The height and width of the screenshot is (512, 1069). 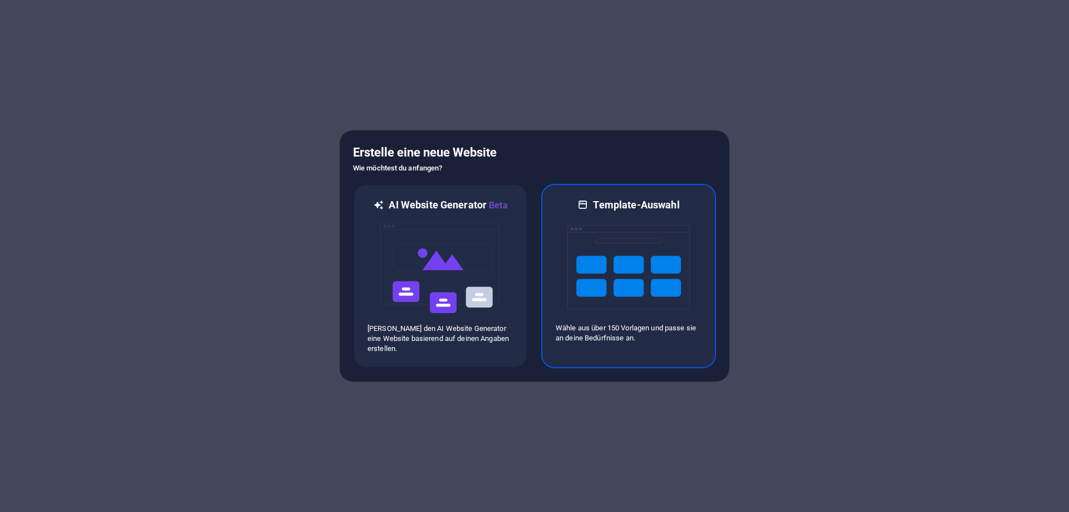 What do you see at coordinates (440, 268) in the screenshot?
I see `img: ai` at bounding box center [440, 268].